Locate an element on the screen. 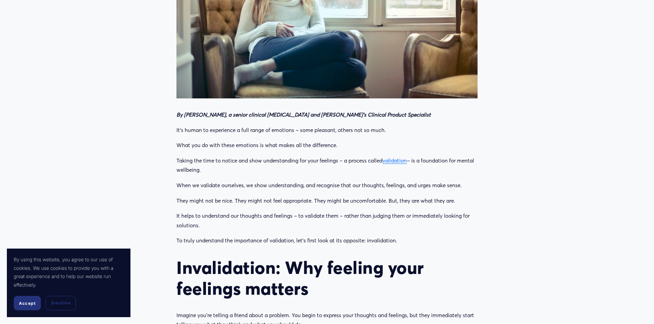  span: Decline is located at coordinates (61, 303).